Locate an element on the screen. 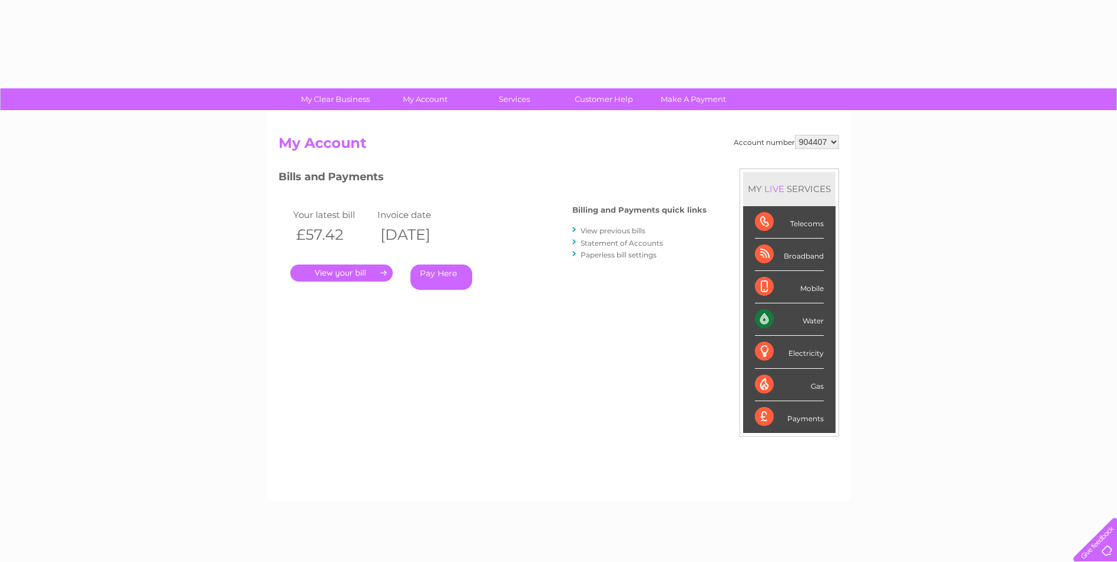  a: View previous bills is located at coordinates (613, 230).